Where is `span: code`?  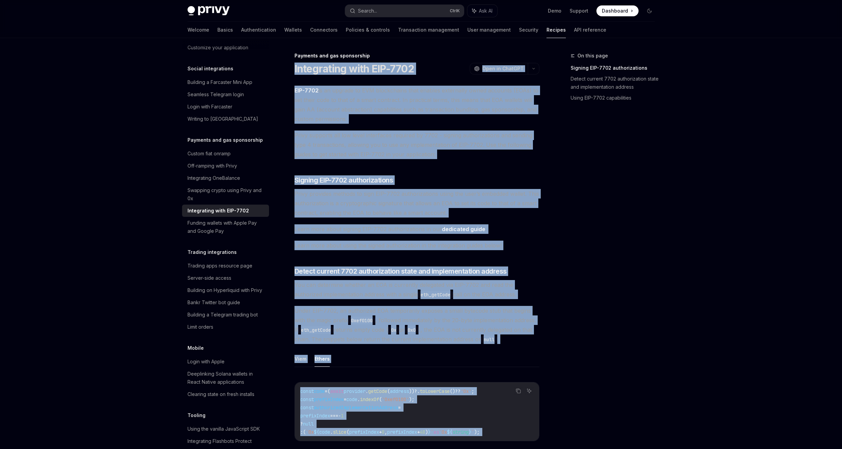 span: code is located at coordinates (325, 432).